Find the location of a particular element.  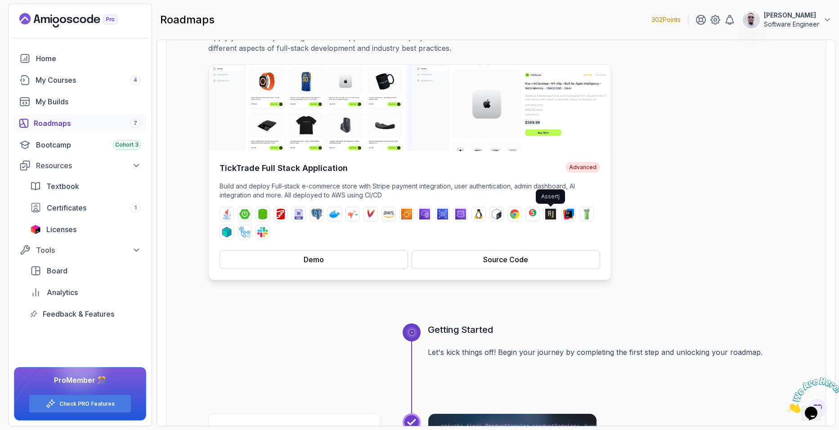

img: maven logo is located at coordinates (371, 214).